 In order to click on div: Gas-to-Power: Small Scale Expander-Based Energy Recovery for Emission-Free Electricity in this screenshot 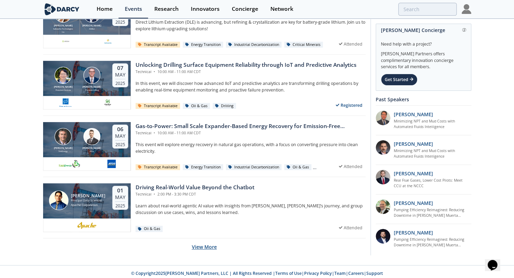, I will do `click(251, 126)`.